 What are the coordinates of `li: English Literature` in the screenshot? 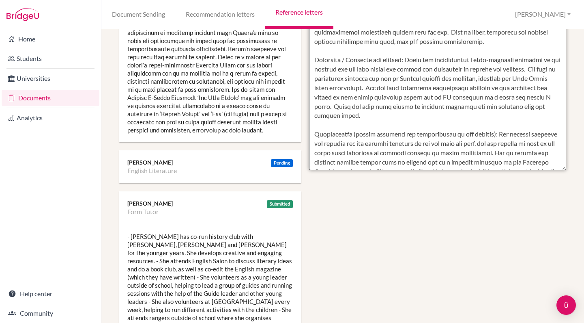 It's located at (152, 170).